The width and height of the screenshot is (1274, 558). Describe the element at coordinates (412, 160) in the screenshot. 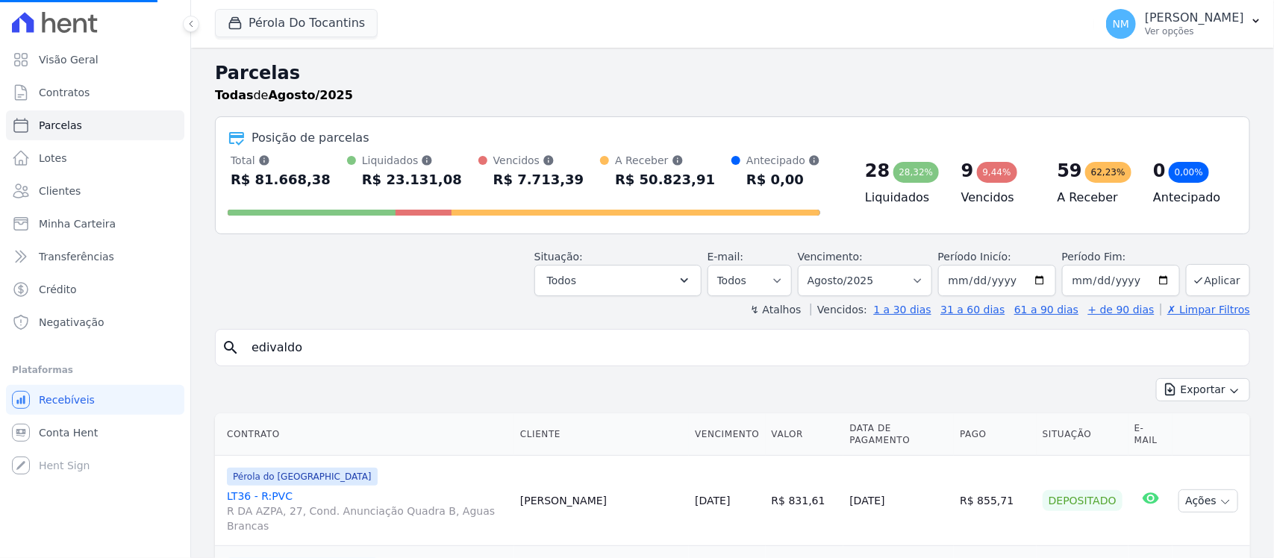

I see `div: Liquidados` at that location.